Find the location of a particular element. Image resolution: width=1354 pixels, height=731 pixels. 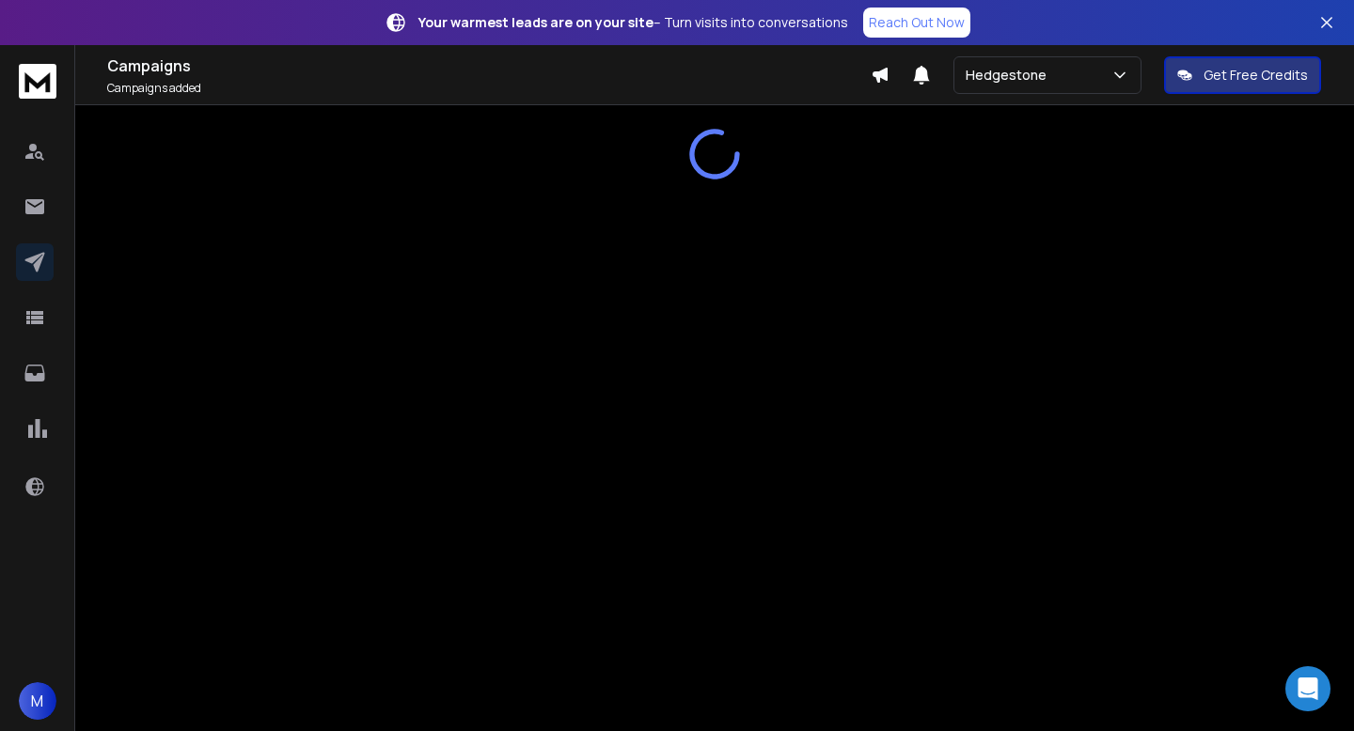

p: – Turn visits into conversations is located at coordinates (633, 23).